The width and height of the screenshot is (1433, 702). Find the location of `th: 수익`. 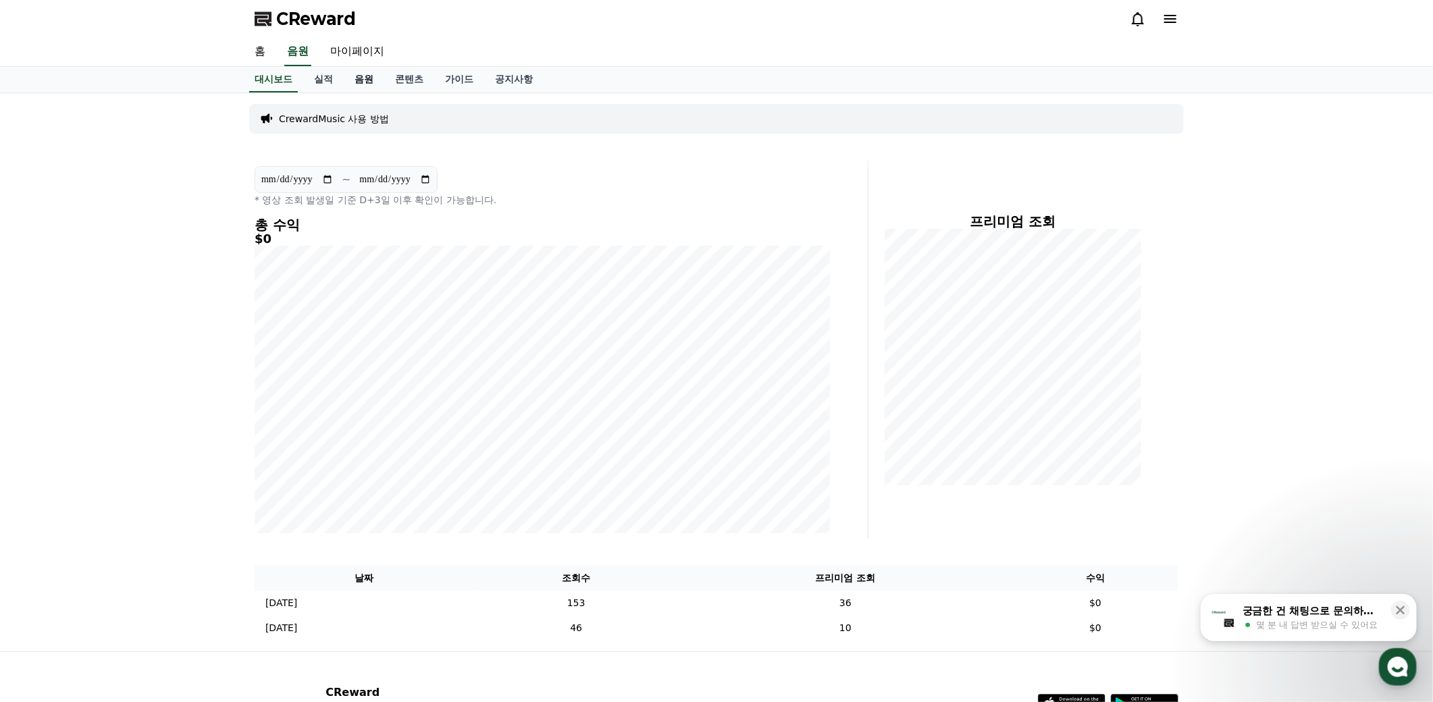

th: 수익 is located at coordinates (1095, 578).